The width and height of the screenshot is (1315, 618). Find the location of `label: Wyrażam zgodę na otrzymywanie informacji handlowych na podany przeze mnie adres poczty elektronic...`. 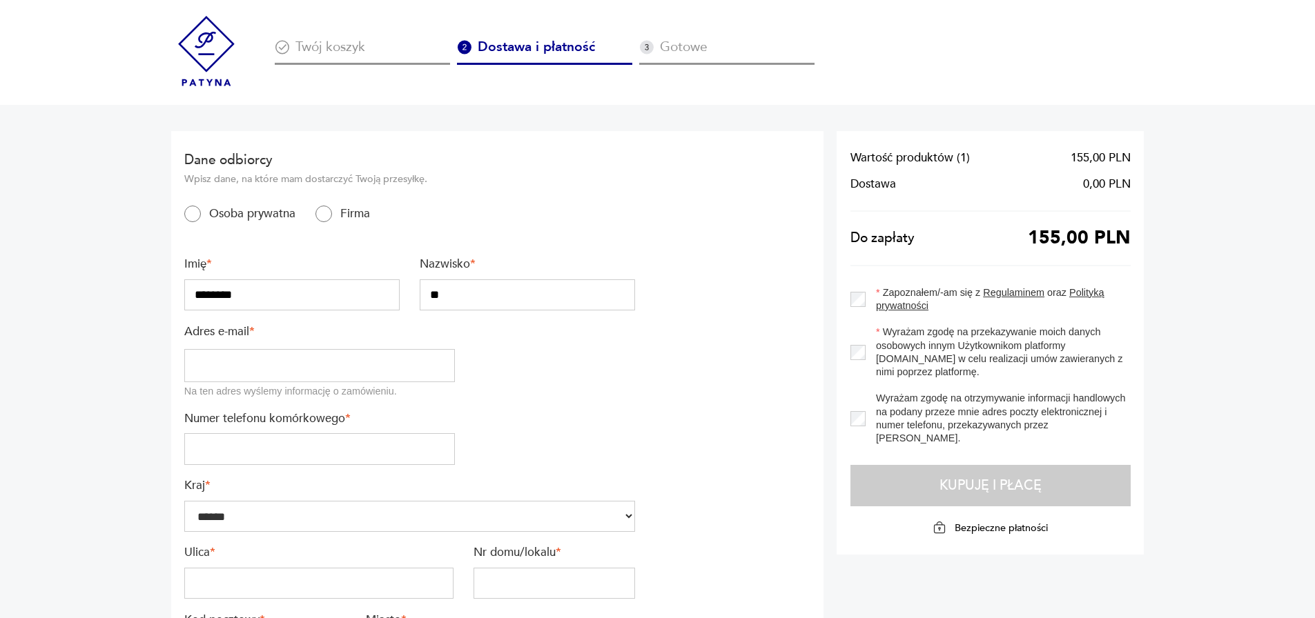

label: Wyrażam zgodę na otrzymywanie informacji handlowych na podany przeze mnie adres poczty elektronic... is located at coordinates (998, 418).